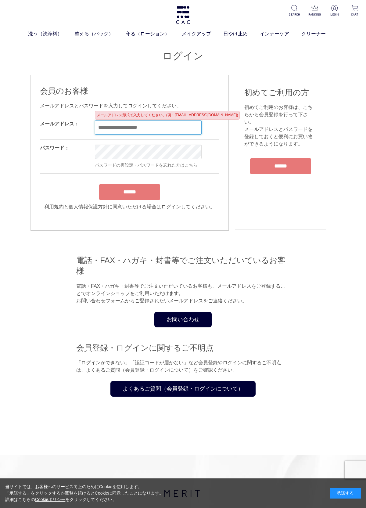 Image resolution: width=366 pixels, height=508 pixels. Describe the element at coordinates (335, 14) in the screenshot. I see `p: LOGIN` at that location.